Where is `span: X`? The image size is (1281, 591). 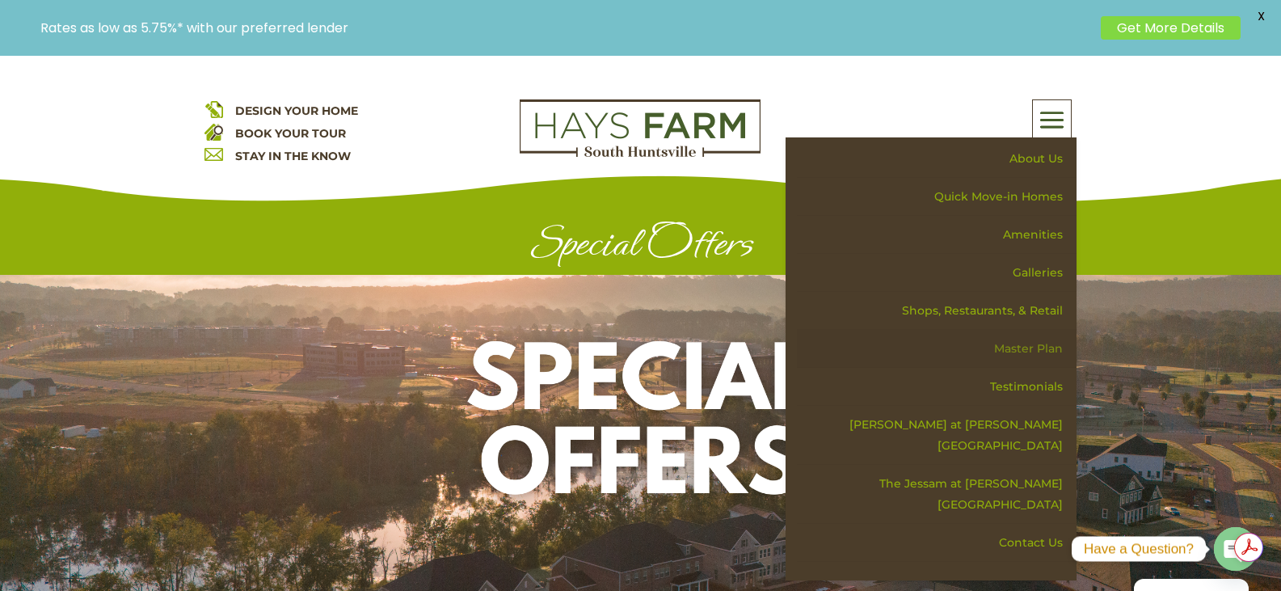
span: X is located at coordinates (1261, 16).